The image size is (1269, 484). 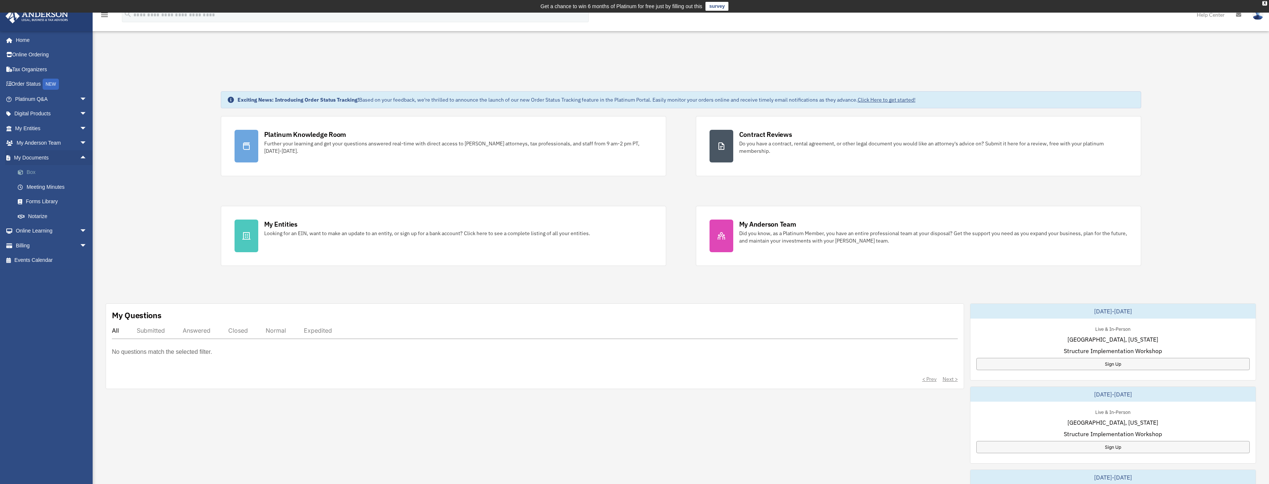 I want to click on a: My Entitiesarrow_drop_down, so click(x=52, y=128).